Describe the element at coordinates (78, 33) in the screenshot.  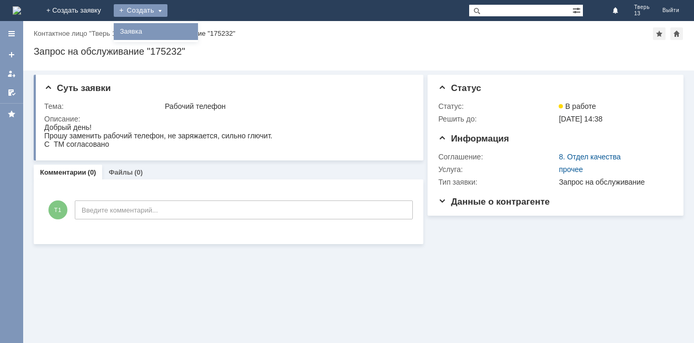
I see `a: Контактное лицо "Тверь 13"` at that location.